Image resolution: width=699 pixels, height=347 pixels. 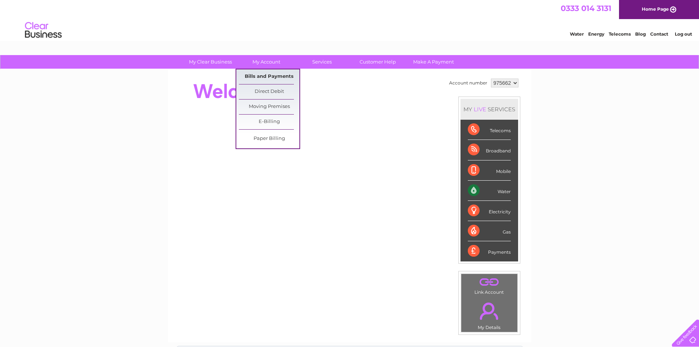 What do you see at coordinates (269, 107) in the screenshot?
I see `a: Moving Premises` at bounding box center [269, 107].